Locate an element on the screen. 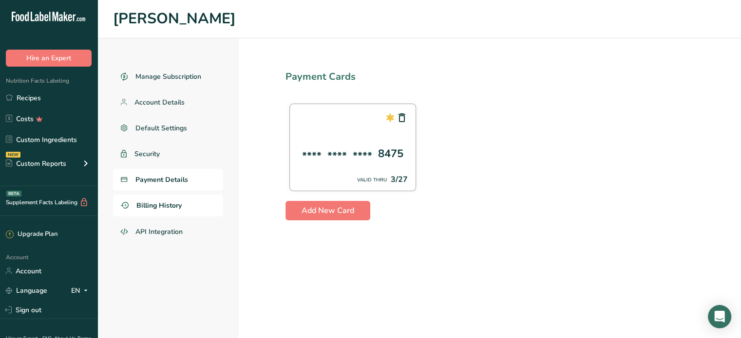  span: Billing History is located at coordinates (159, 206).